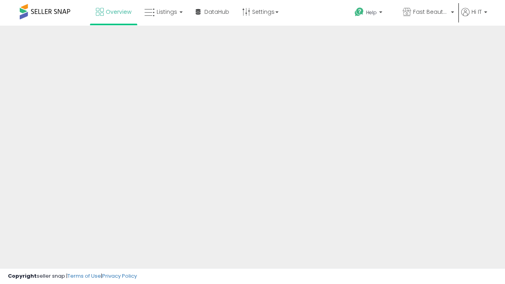  What do you see at coordinates (84, 276) in the screenshot?
I see `a: Terms of Use` at bounding box center [84, 276].